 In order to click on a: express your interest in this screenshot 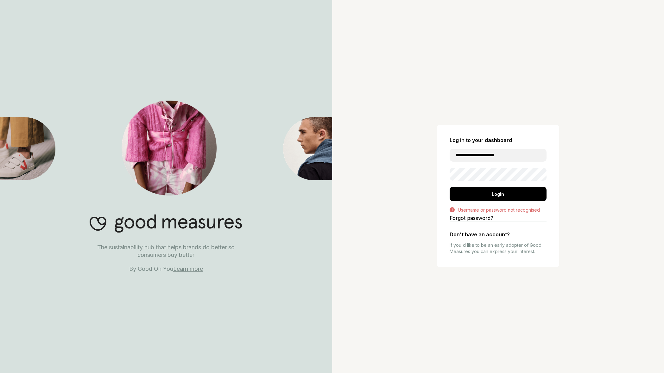, I will do `click(511, 251)`.